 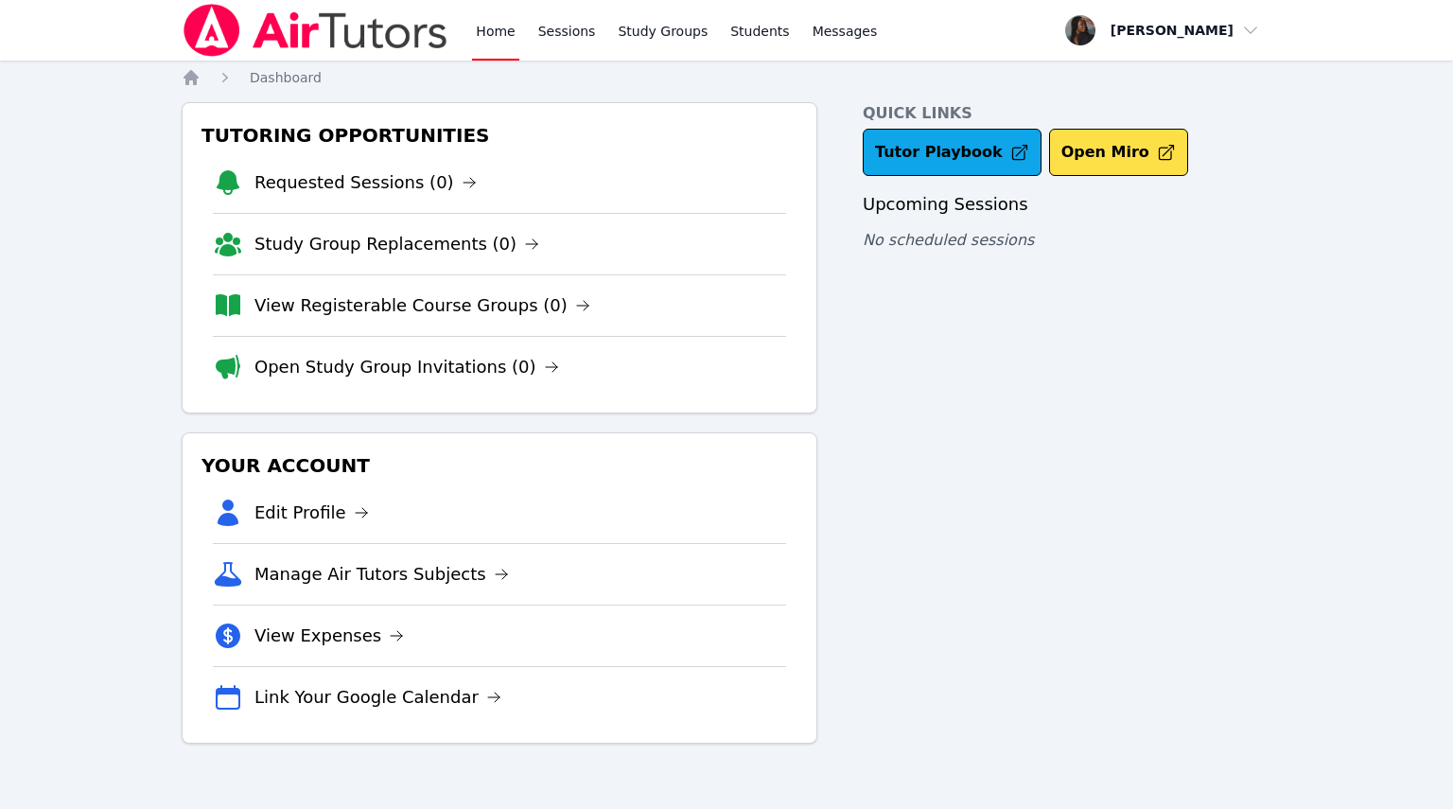 What do you see at coordinates (377, 697) in the screenshot?
I see `a: Link Your Google Calendar` at bounding box center [377, 697].